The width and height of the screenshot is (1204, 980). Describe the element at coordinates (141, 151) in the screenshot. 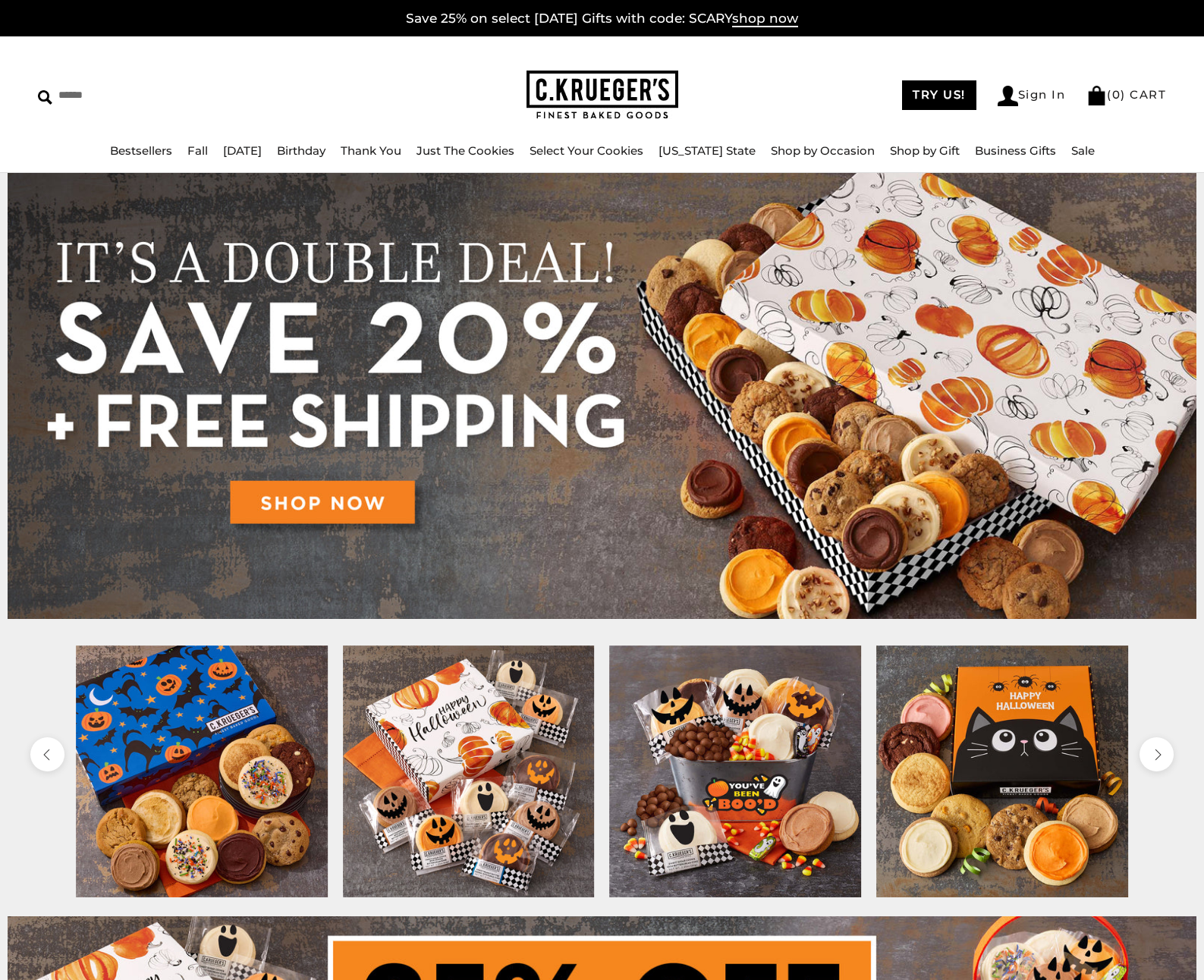

I see `a: Bestsellers` at that location.